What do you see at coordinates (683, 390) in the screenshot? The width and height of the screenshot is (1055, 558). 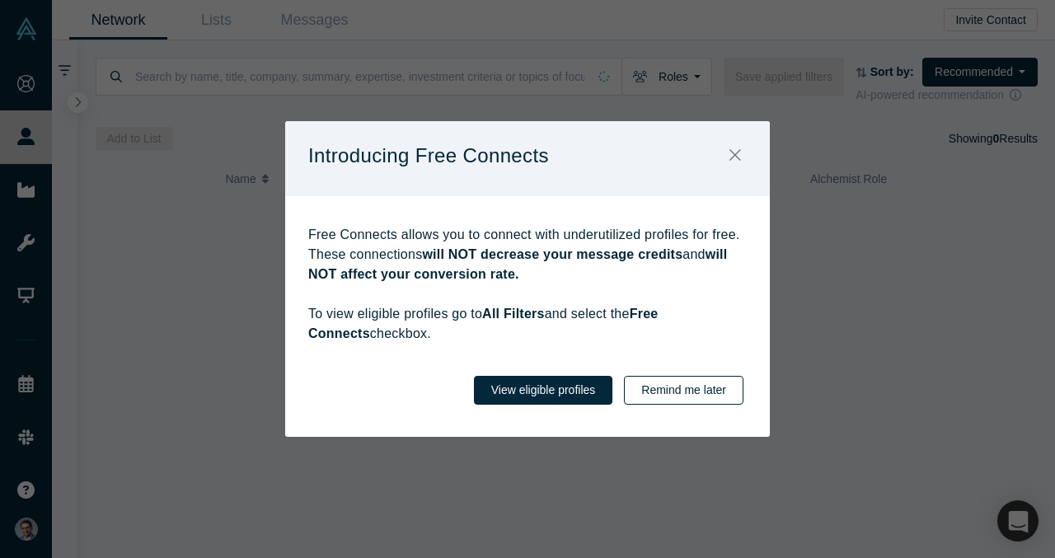 I see `button: Remind me later` at bounding box center [683, 390].